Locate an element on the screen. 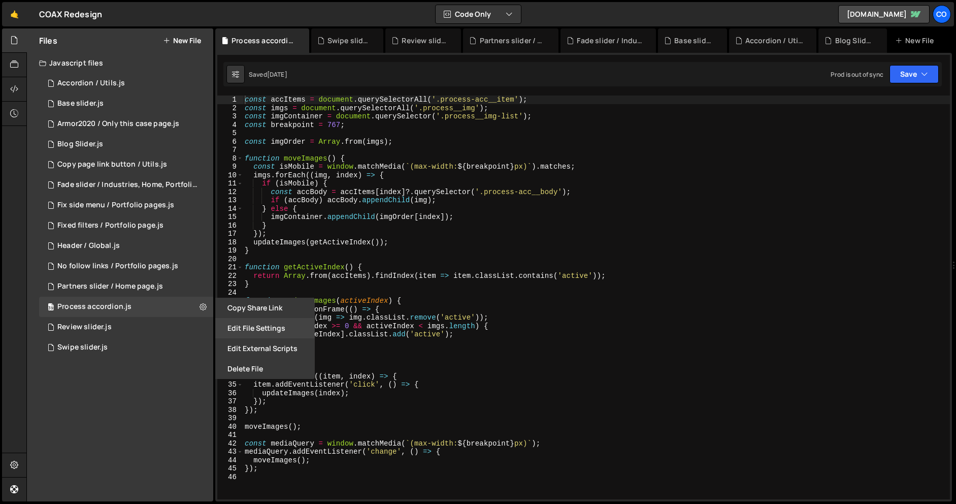 This screenshot has height=504, width=956. div: 43 is located at coordinates (230, 451).